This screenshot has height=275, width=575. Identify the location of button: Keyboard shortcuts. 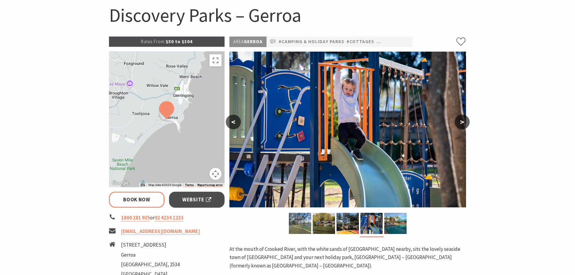
(143, 185).